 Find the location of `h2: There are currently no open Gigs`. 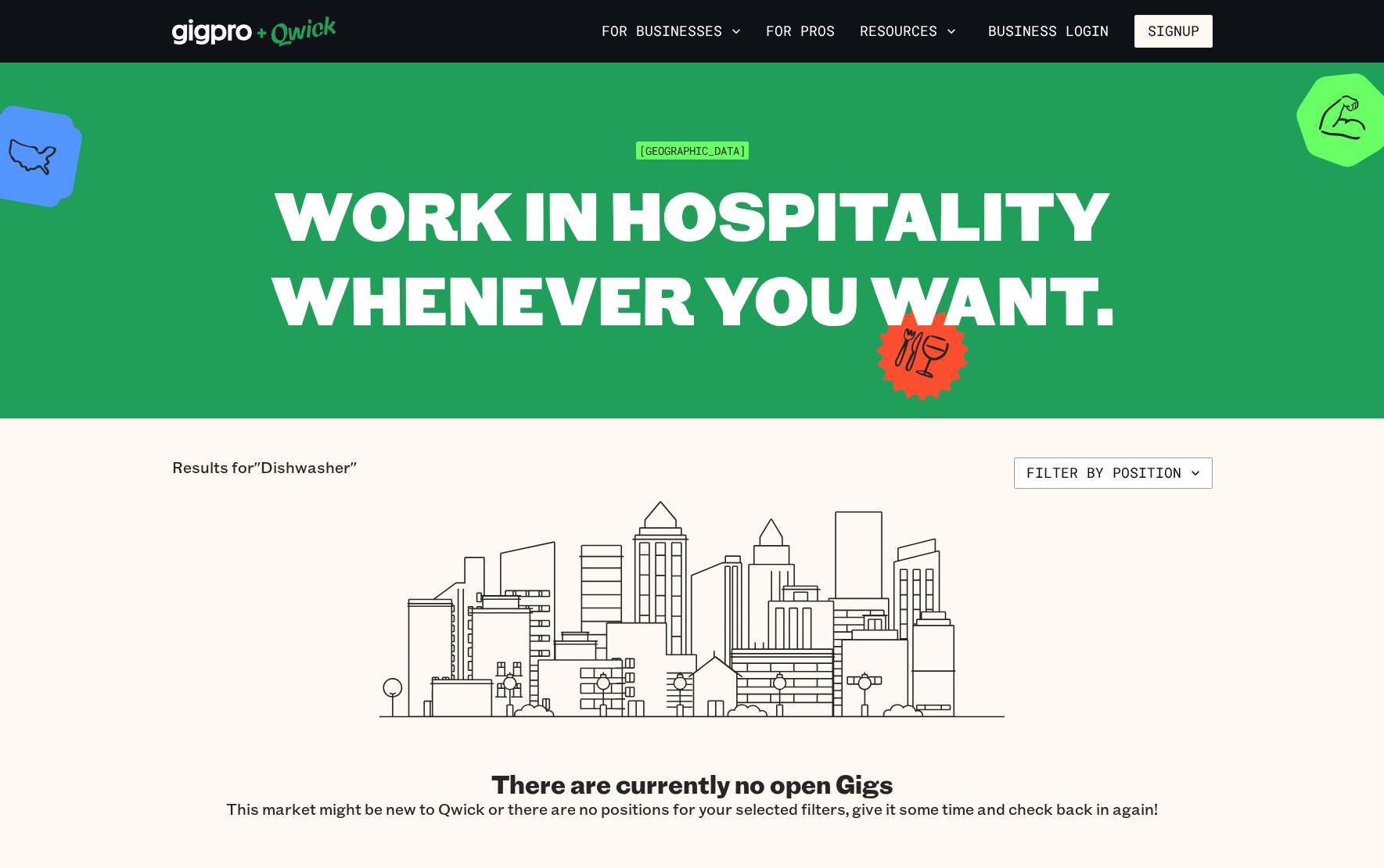

h2: There are currently no open Gigs is located at coordinates (691, 784).